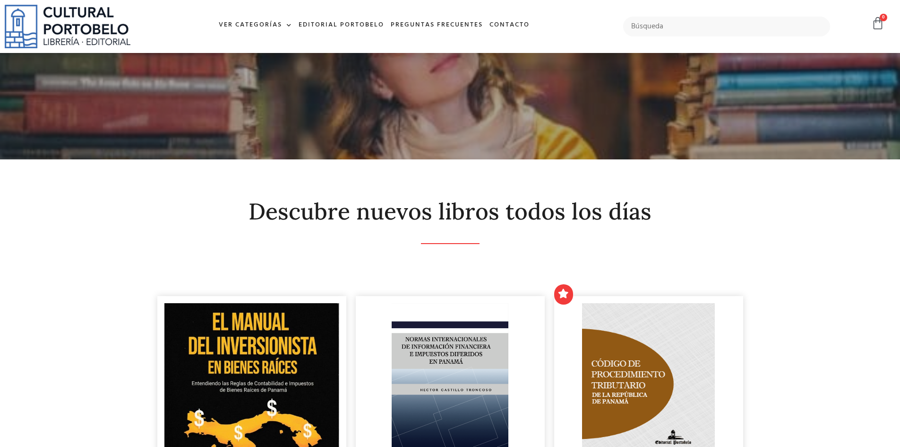 The width and height of the screenshot is (900, 447). I want to click on a: Contacto, so click(510, 25).